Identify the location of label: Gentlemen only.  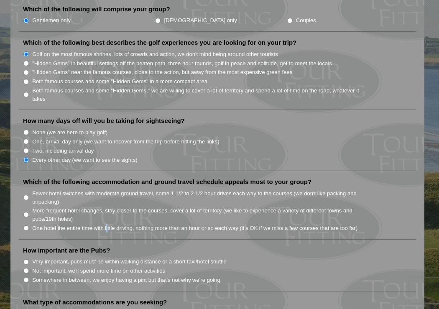
(51, 20).